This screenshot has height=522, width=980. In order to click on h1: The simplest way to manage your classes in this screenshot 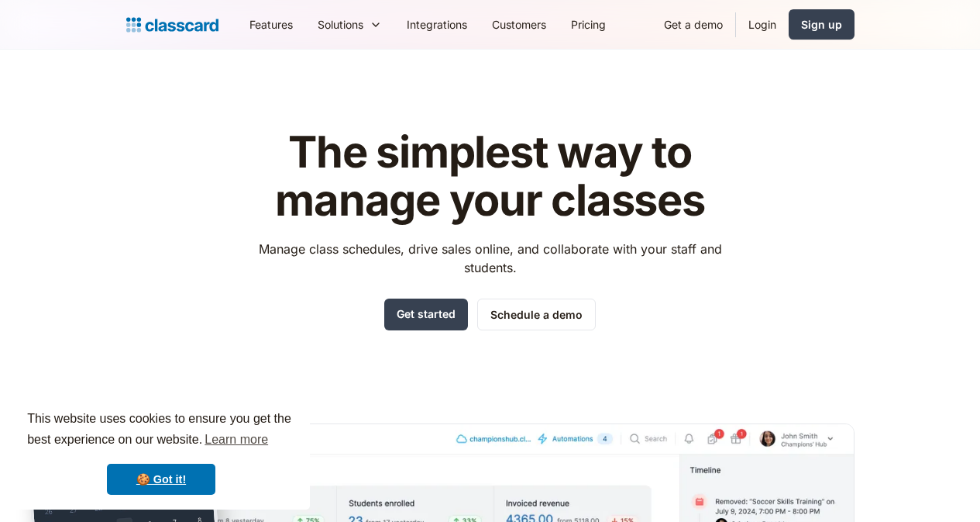, I will do `click(490, 176)`.